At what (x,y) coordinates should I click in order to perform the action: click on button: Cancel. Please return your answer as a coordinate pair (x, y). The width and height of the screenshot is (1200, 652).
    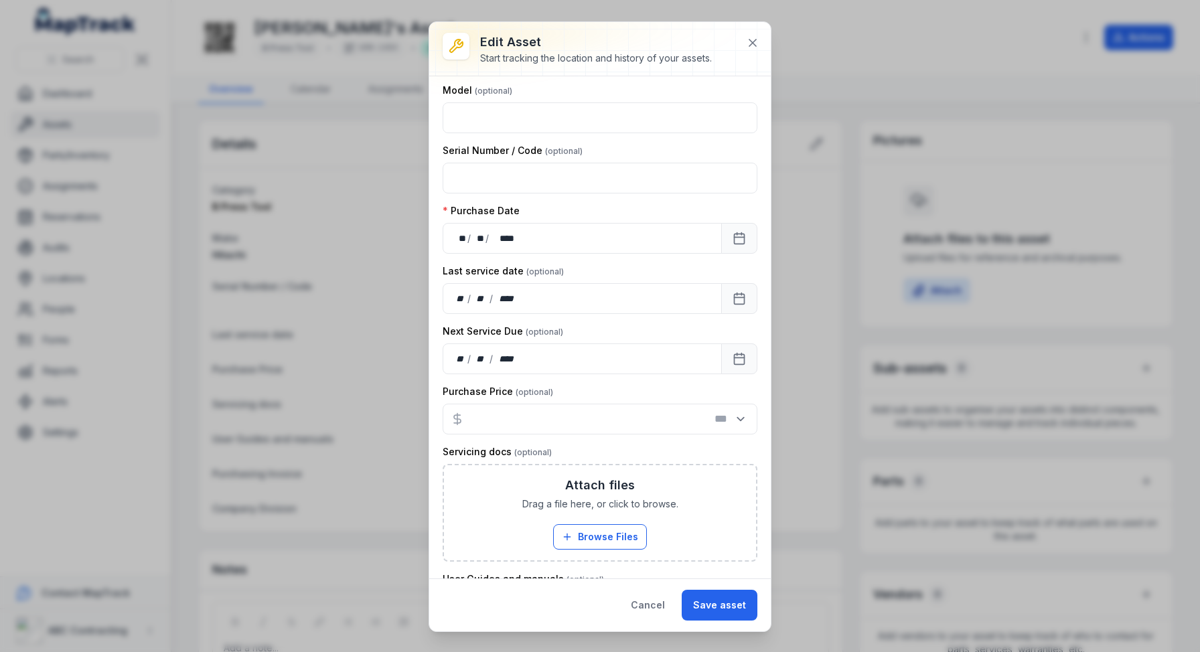
    Looking at the image, I should click on (648, 605).